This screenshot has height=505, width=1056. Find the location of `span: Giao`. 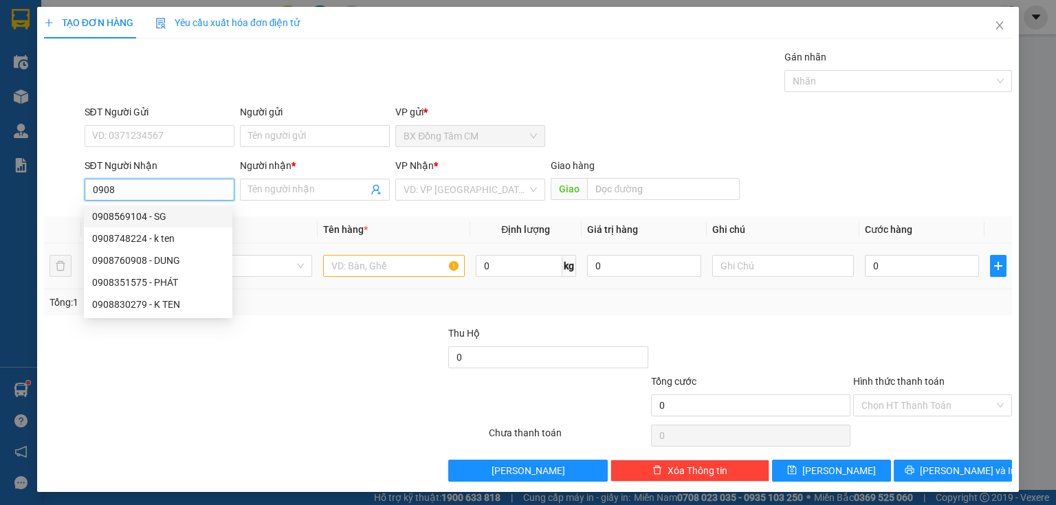

span: Giao is located at coordinates (568, 189).